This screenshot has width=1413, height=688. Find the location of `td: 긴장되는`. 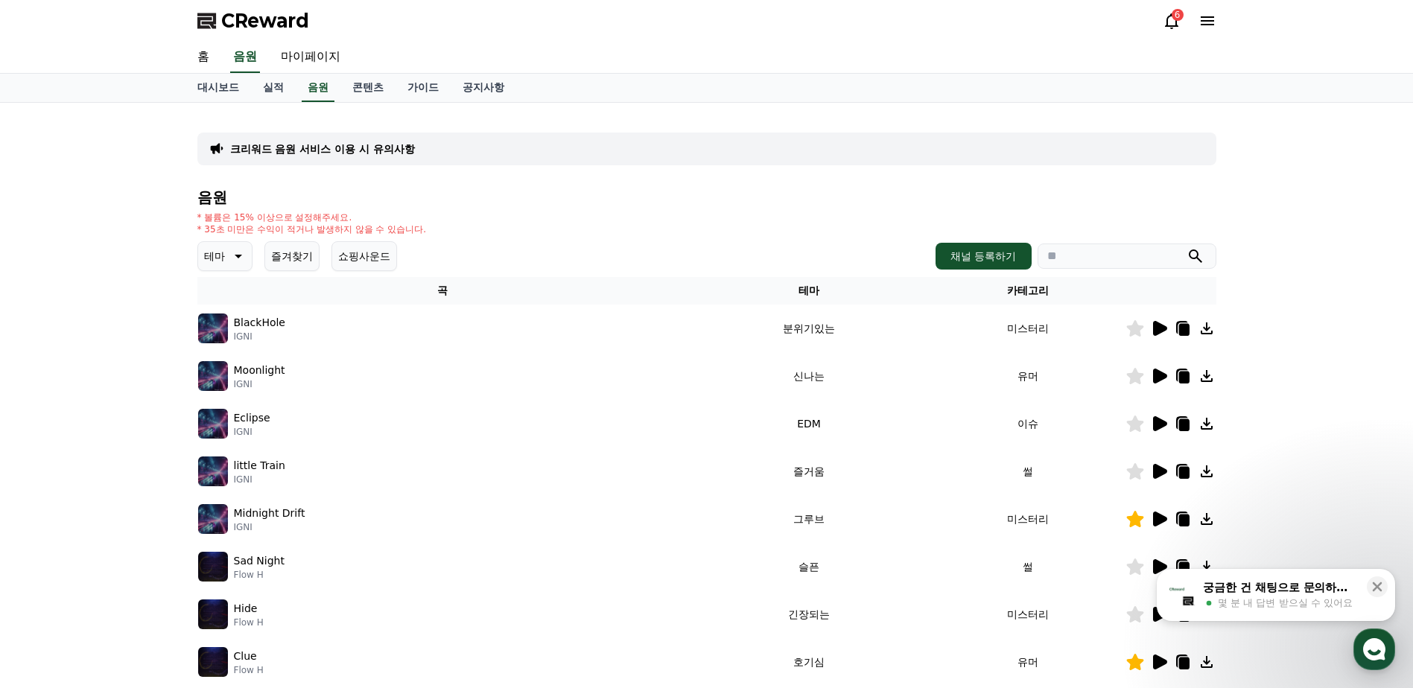

td: 긴장되는 is located at coordinates (808, 615).